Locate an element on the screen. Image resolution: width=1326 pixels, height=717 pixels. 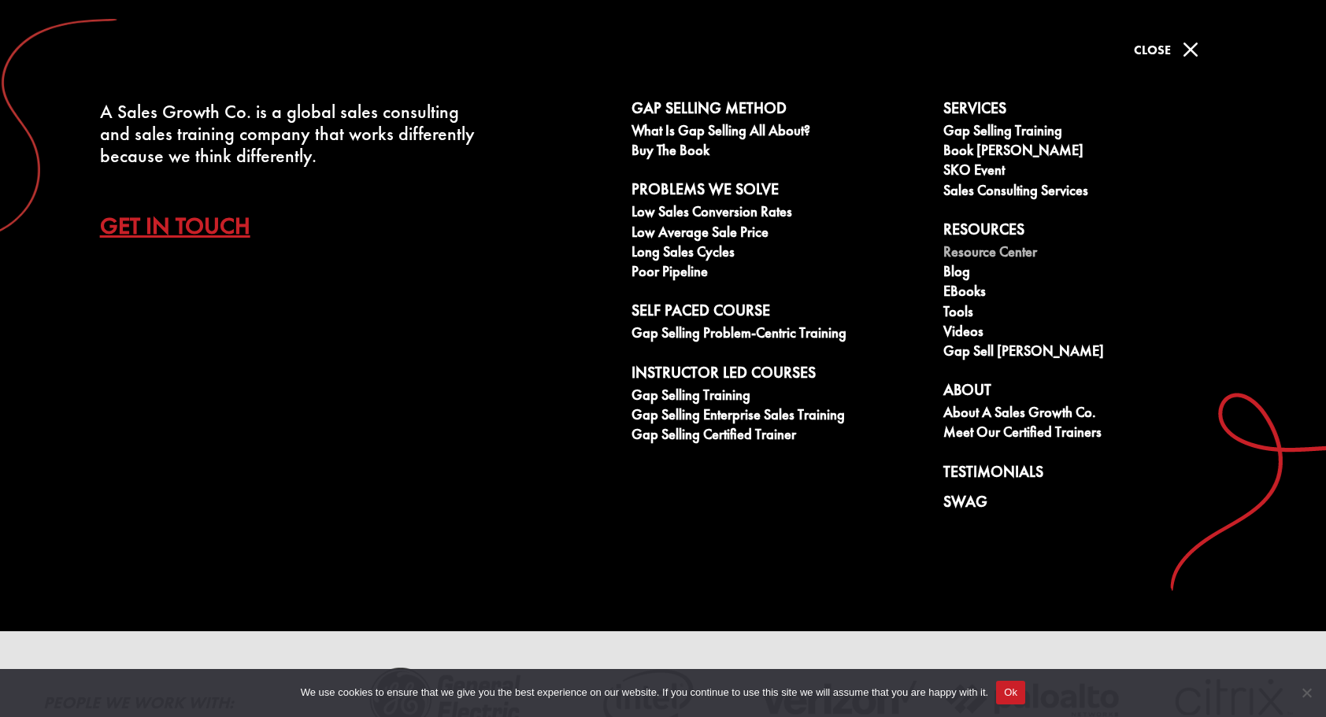
a: SKO Event is located at coordinates (1090, 172).